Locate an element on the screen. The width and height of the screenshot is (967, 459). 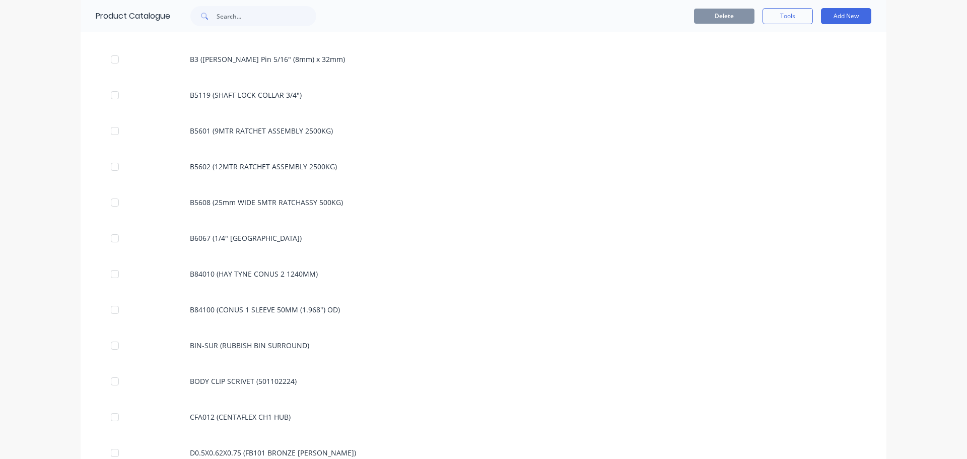
div: B5601 (9MTR RATCHET ASSEMBLY 2500KG) is located at coordinates (484, 130).